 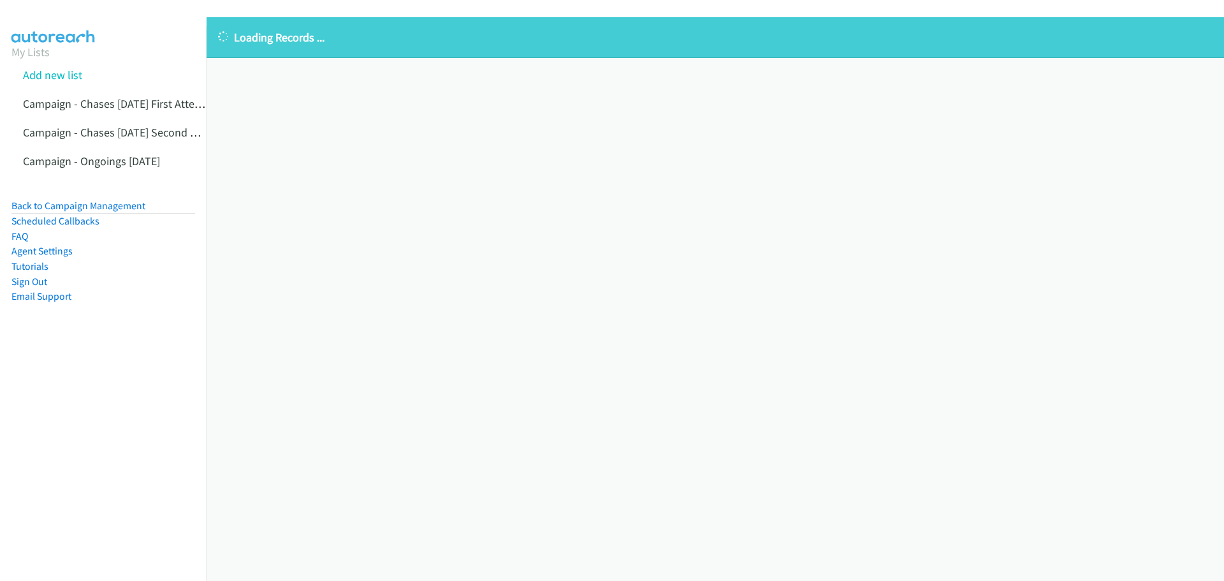 I want to click on a: My Lists, so click(x=31, y=52).